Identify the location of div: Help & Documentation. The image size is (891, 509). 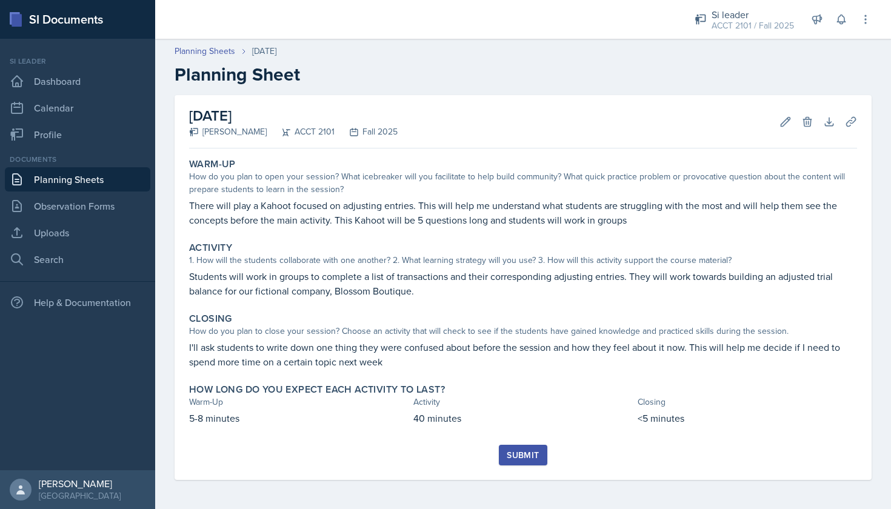
(78, 302).